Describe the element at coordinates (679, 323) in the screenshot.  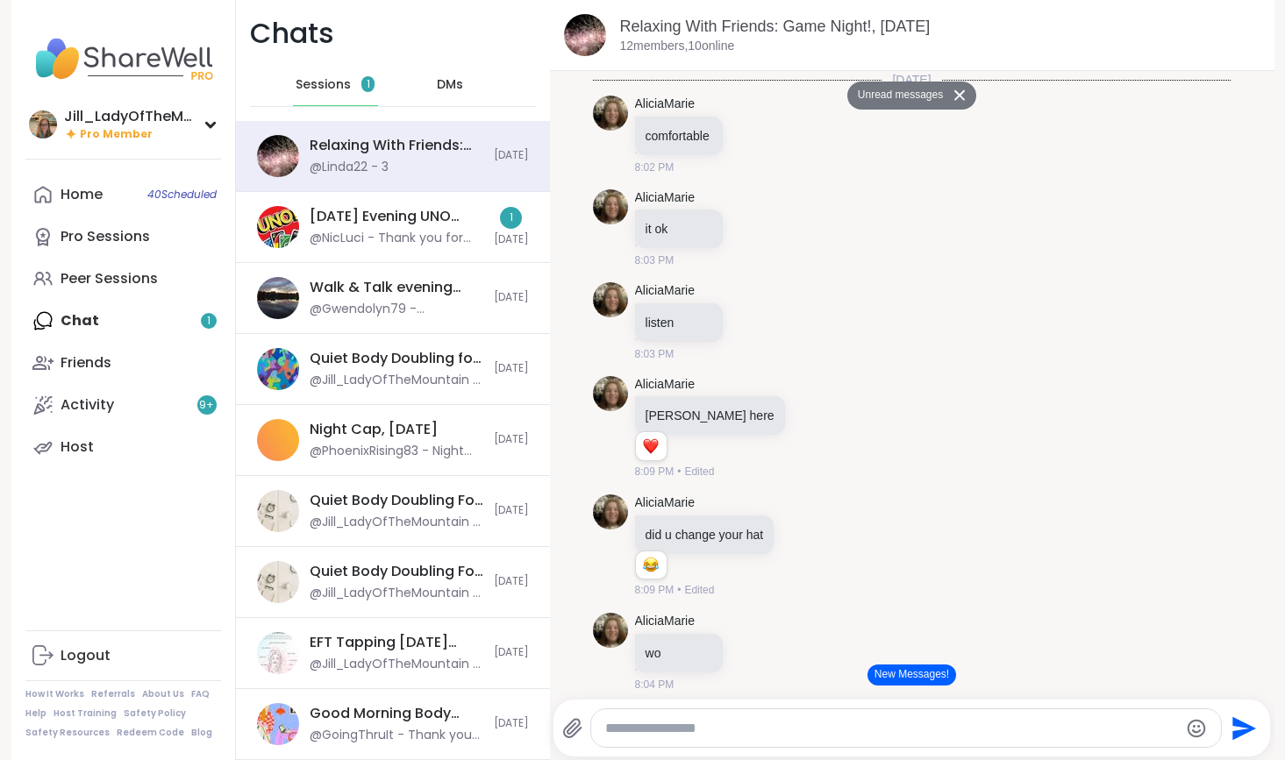
I see `p: listen` at that location.